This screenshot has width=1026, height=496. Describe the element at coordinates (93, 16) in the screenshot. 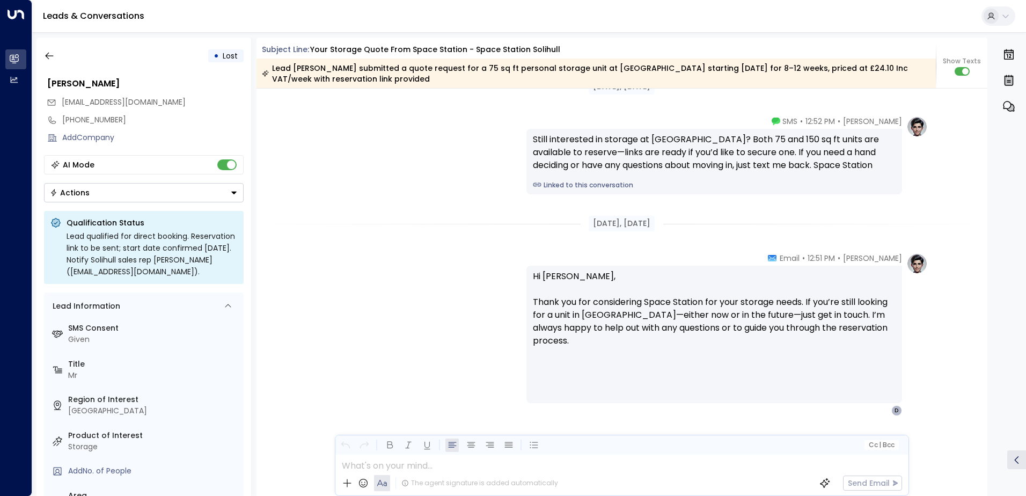

I see `a: Leads & Conversations` at that location.